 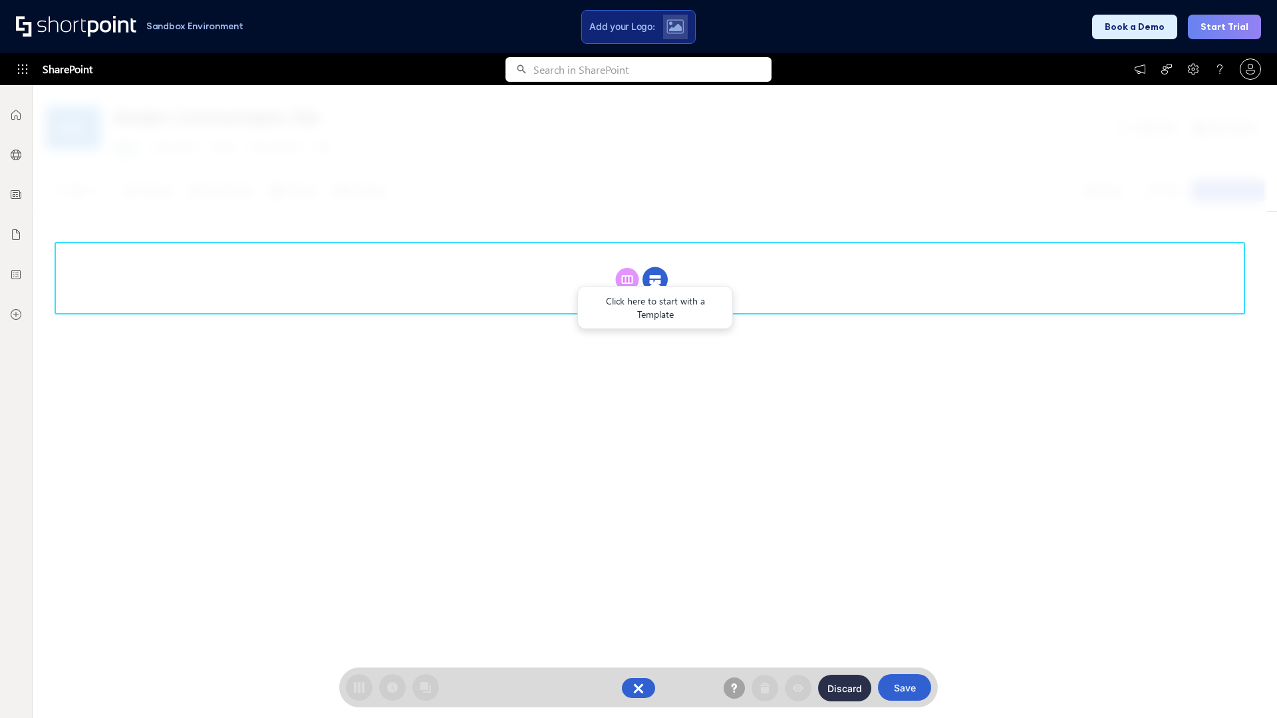 What do you see at coordinates (1135, 27) in the screenshot?
I see `button: Book a Demo` at bounding box center [1135, 27].